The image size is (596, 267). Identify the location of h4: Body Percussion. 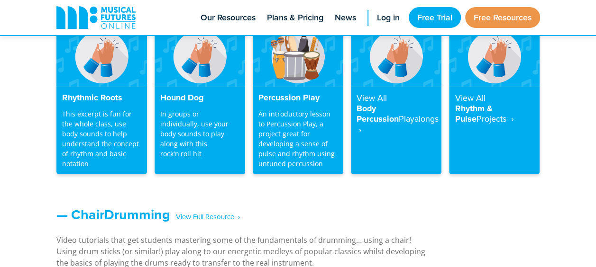
(396, 114).